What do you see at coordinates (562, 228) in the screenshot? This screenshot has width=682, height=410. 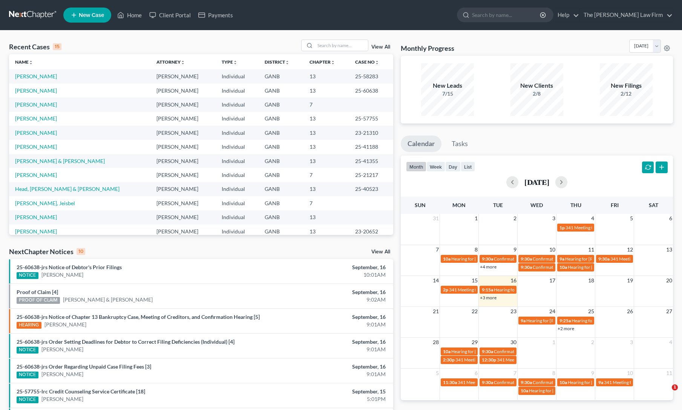 I see `span: 1p` at bounding box center [562, 228].